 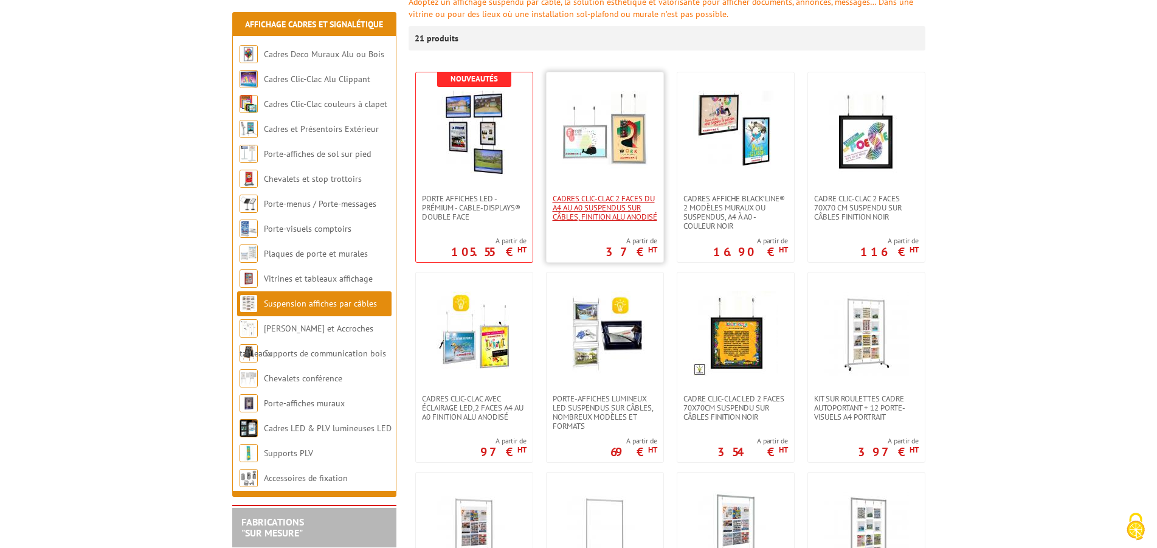 I want to click on a: Cadre Clic-Clac 2 faces 70x70 cm suspendu sur câbles finition noir, so click(x=866, y=207).